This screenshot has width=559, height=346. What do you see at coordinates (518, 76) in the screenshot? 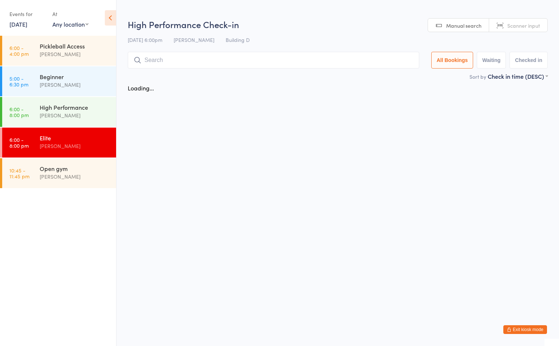
I see `div: Check in time (DESC)` at bounding box center [518, 76].